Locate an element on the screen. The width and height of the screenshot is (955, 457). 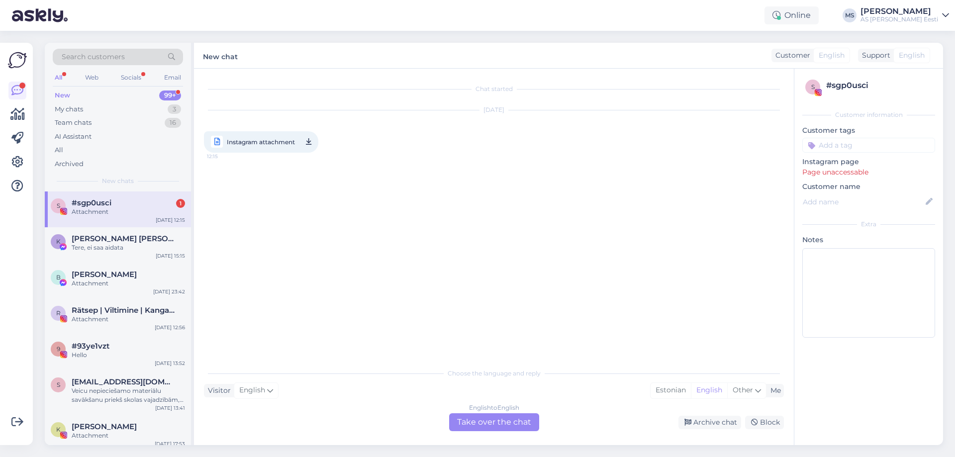
span: Виктор Стриков is located at coordinates (104, 274).